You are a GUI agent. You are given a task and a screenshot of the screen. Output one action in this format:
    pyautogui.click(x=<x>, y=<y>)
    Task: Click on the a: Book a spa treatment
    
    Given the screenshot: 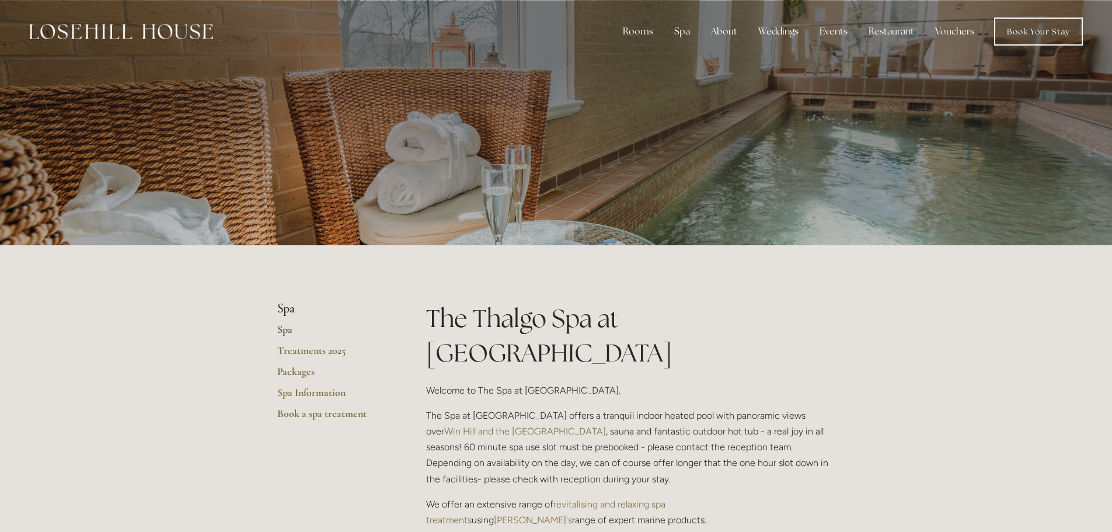 What is the action you would take?
    pyautogui.click(x=333, y=417)
    